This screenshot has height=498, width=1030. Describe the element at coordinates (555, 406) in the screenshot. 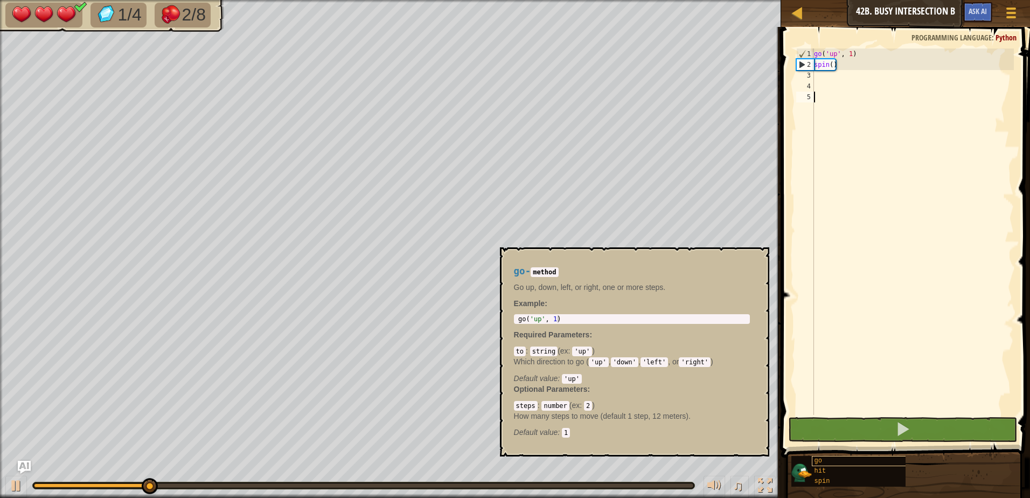

I see `code: number` at that location.